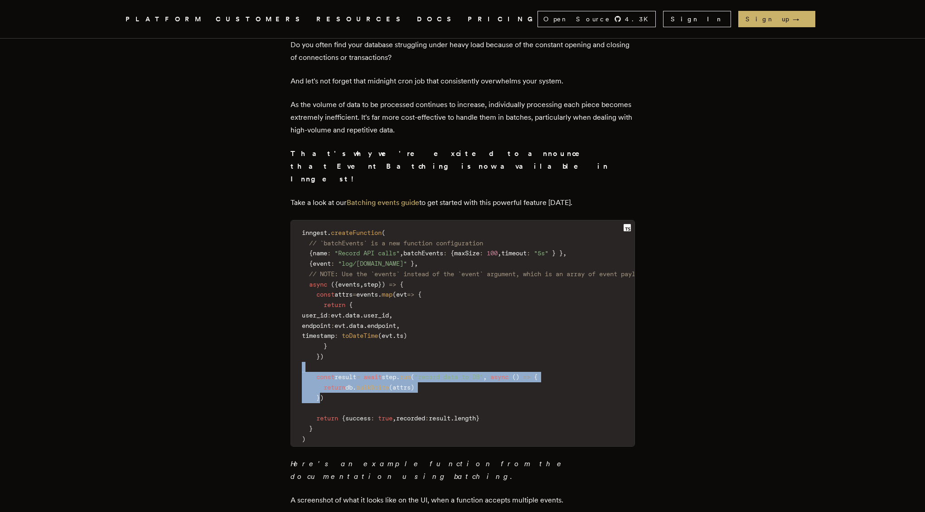 The width and height of the screenshot is (925, 512). Describe the element at coordinates (411, 418) in the screenshot. I see `span: recorded` at that location.